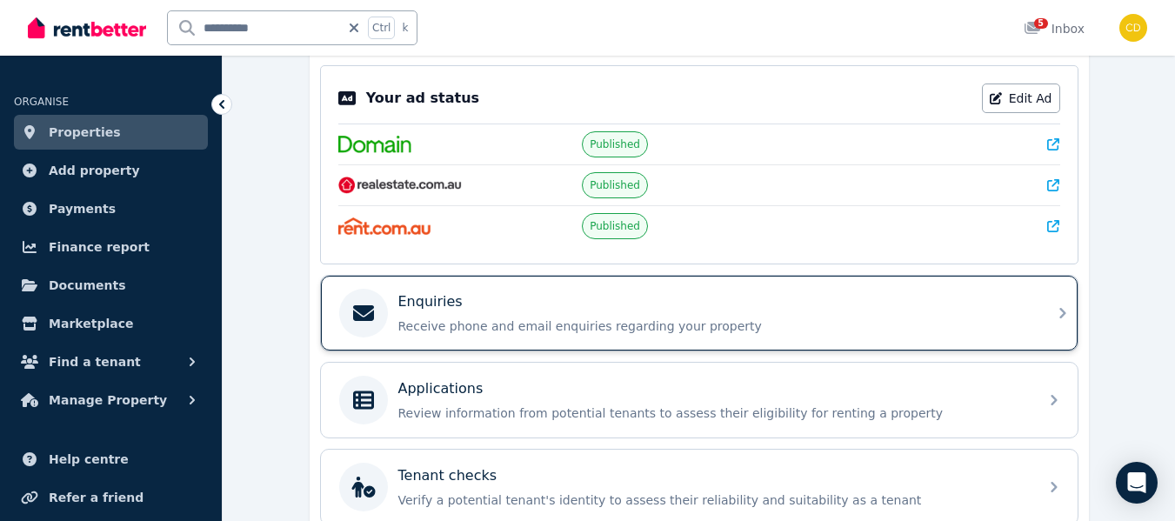 The image size is (1175, 521). I want to click on span: Help centre, so click(89, 459).